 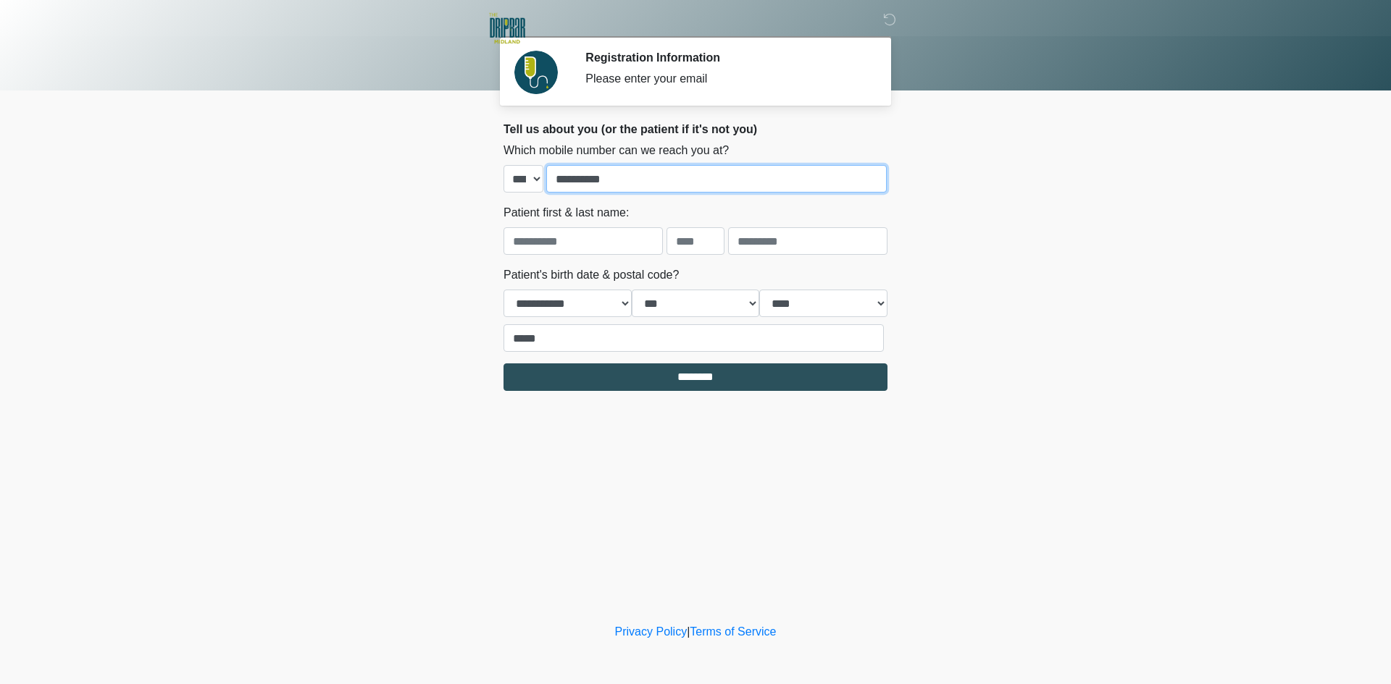 What do you see at coordinates (651, 632) in the screenshot?
I see `a: Privacy Policy` at bounding box center [651, 632].